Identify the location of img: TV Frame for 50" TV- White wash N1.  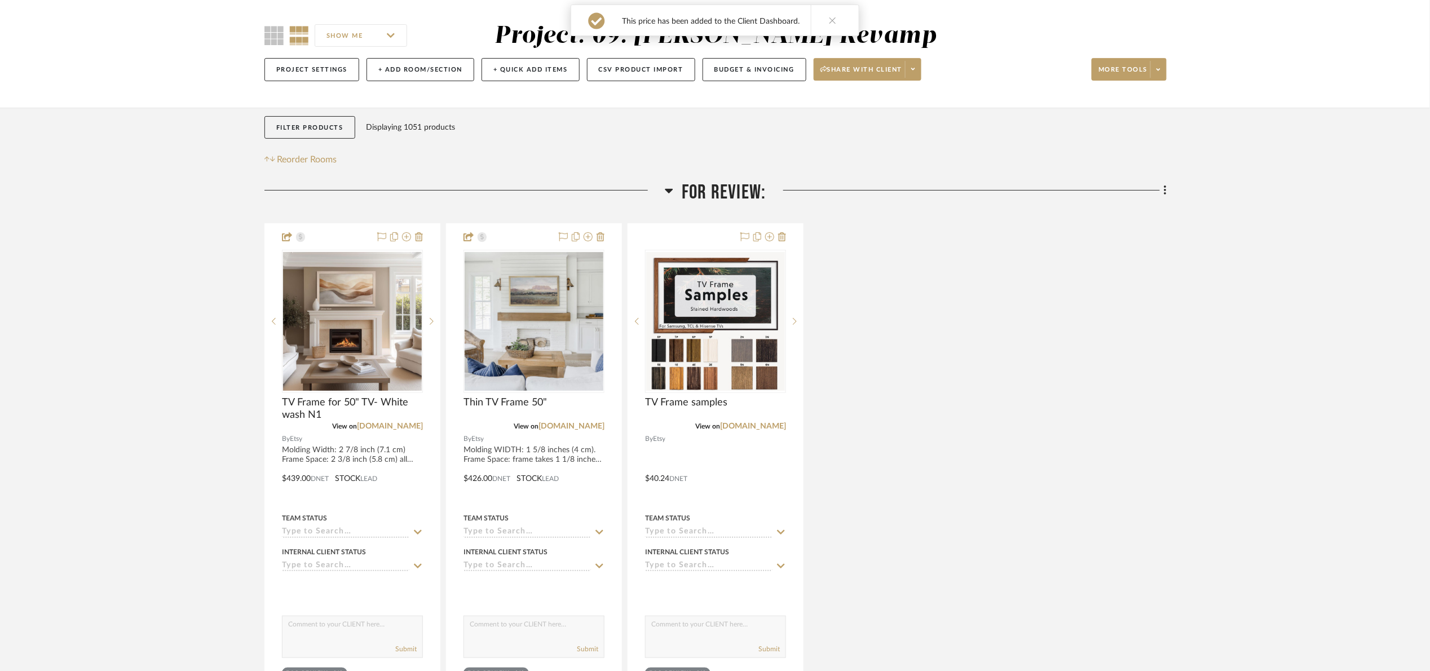
(352, 321).